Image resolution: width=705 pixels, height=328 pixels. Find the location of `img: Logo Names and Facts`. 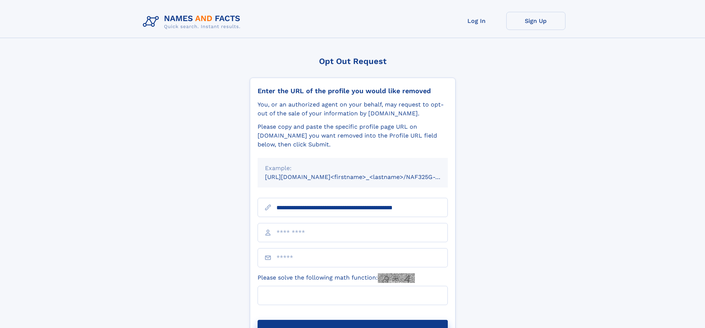

img: Logo Names and Facts is located at coordinates (193, 22).